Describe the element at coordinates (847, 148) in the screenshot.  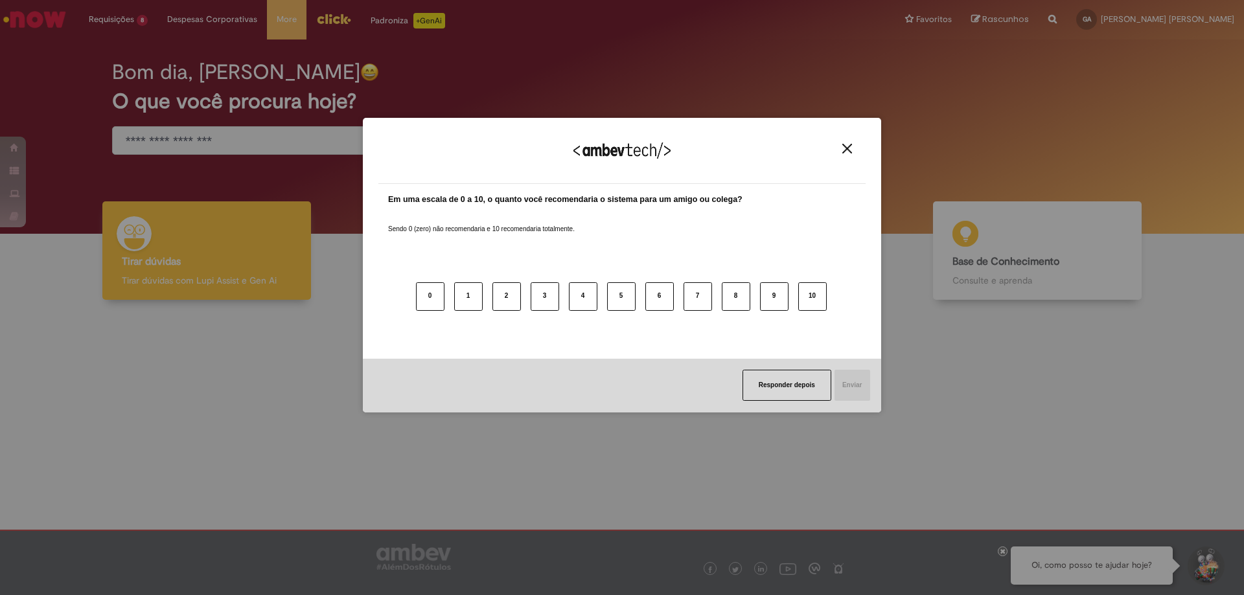
I see `button: Close` at that location.